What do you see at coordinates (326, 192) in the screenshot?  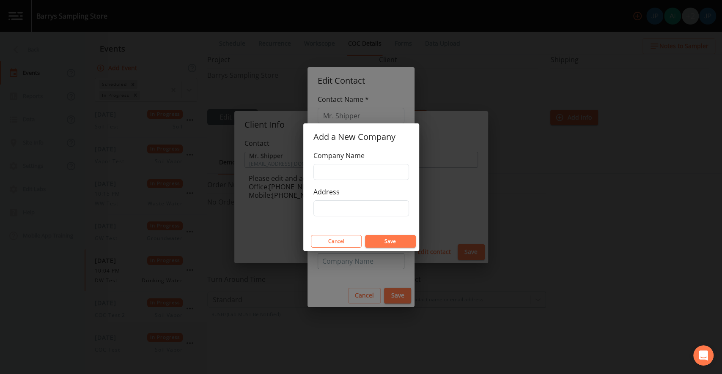 I see `label: Address` at bounding box center [326, 192].